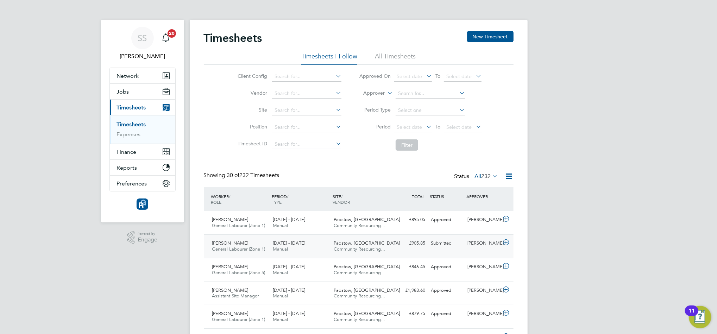 This screenshot has height=334, width=717. I want to click on span: 232, so click(486, 176).